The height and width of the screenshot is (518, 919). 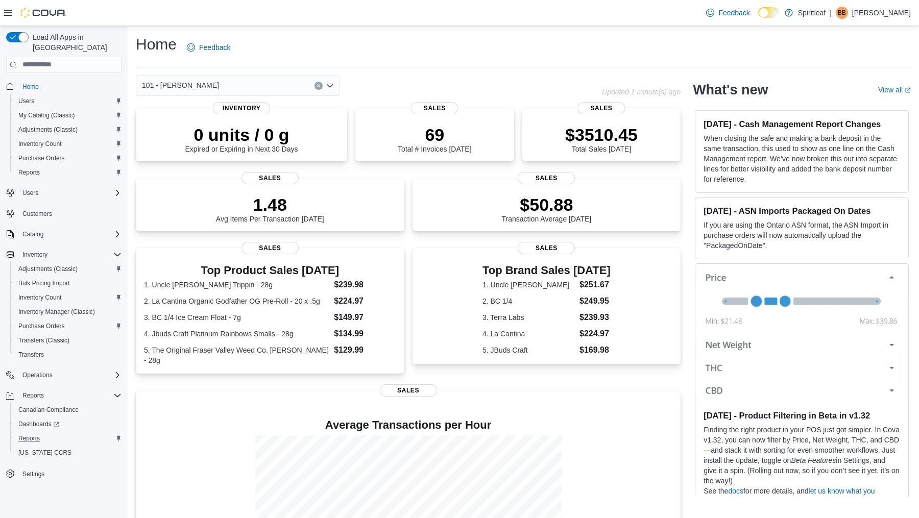 What do you see at coordinates (68, 144) in the screenshot?
I see `button: Inventory Count` at bounding box center [68, 144].